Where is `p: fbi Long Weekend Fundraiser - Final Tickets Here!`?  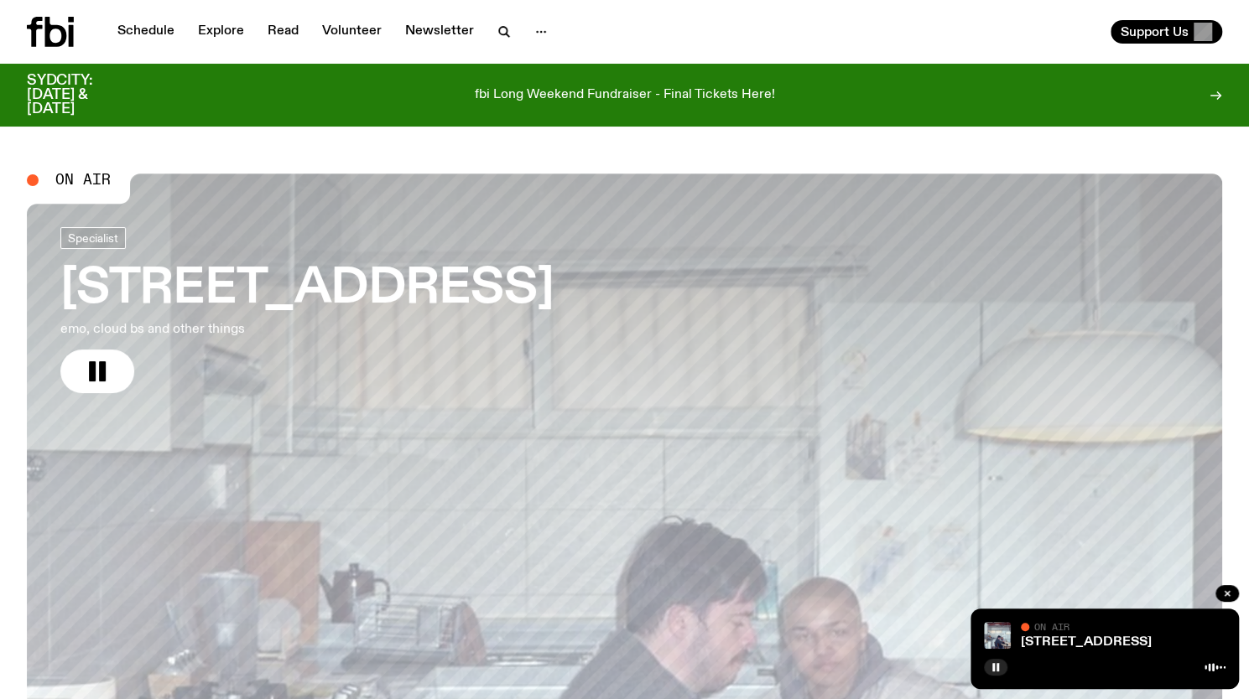
p: fbi Long Weekend Fundraiser - Final Tickets Here! is located at coordinates (625, 96).